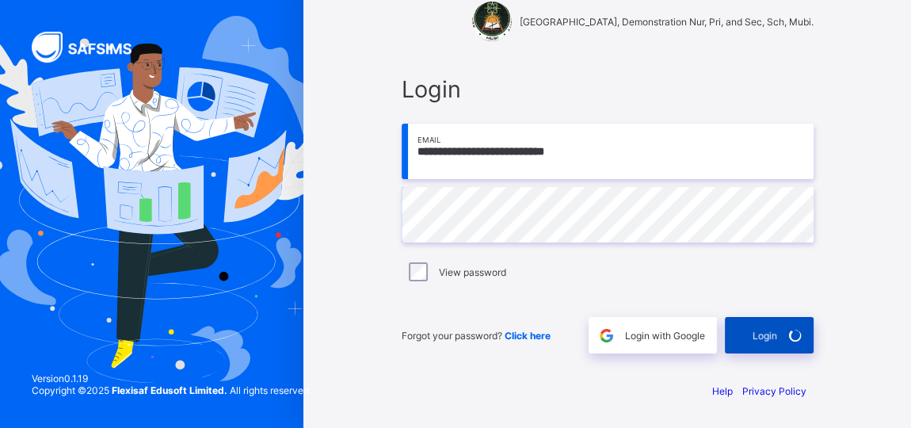 The height and width of the screenshot is (428, 911). Describe the element at coordinates (91, 47) in the screenshot. I see `img: SAFSIMS Logo` at that location.